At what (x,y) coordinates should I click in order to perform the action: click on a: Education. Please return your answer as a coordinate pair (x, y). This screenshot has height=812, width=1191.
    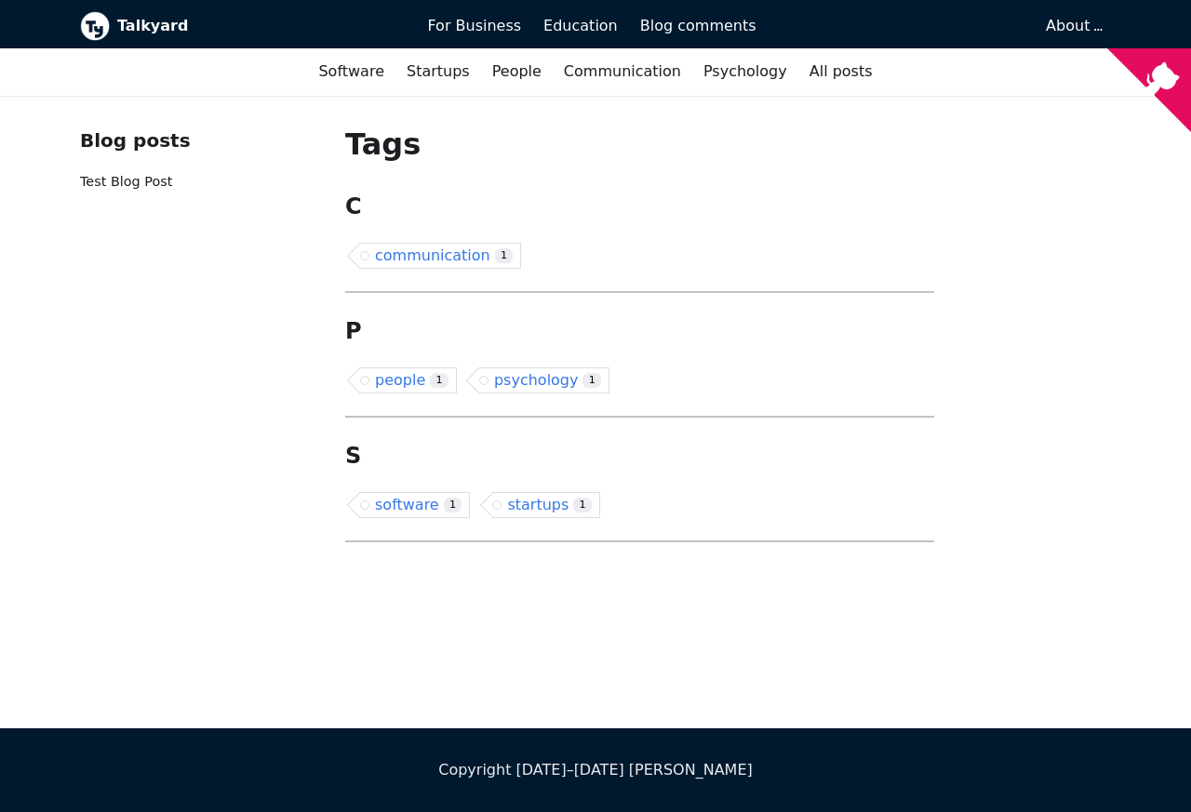
    Looking at the image, I should click on (581, 26).